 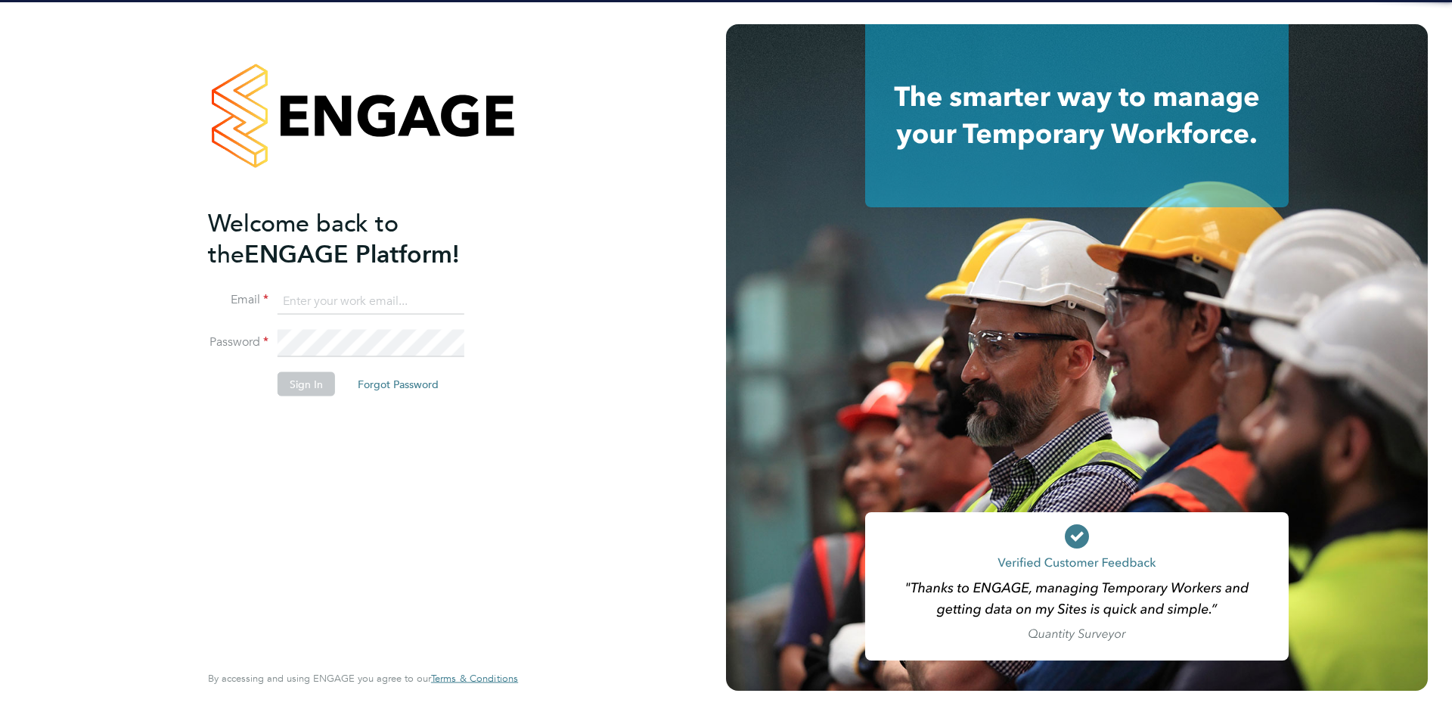 I want to click on h2: ENGAGE Platform!, so click(x=355, y=238).